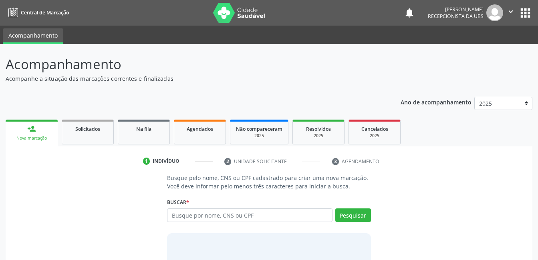 The width and height of the screenshot is (538, 260). Describe the element at coordinates (409, 13) in the screenshot. I see `button: notifications` at that location.